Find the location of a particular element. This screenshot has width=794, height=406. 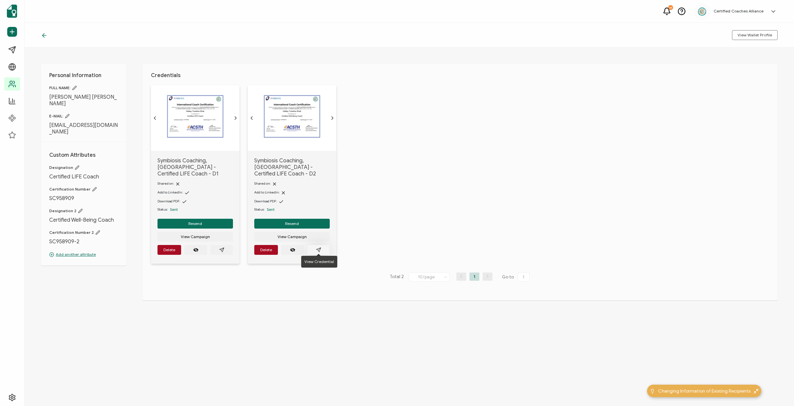

span: Changing Information of Existing Recipients is located at coordinates (704, 391).